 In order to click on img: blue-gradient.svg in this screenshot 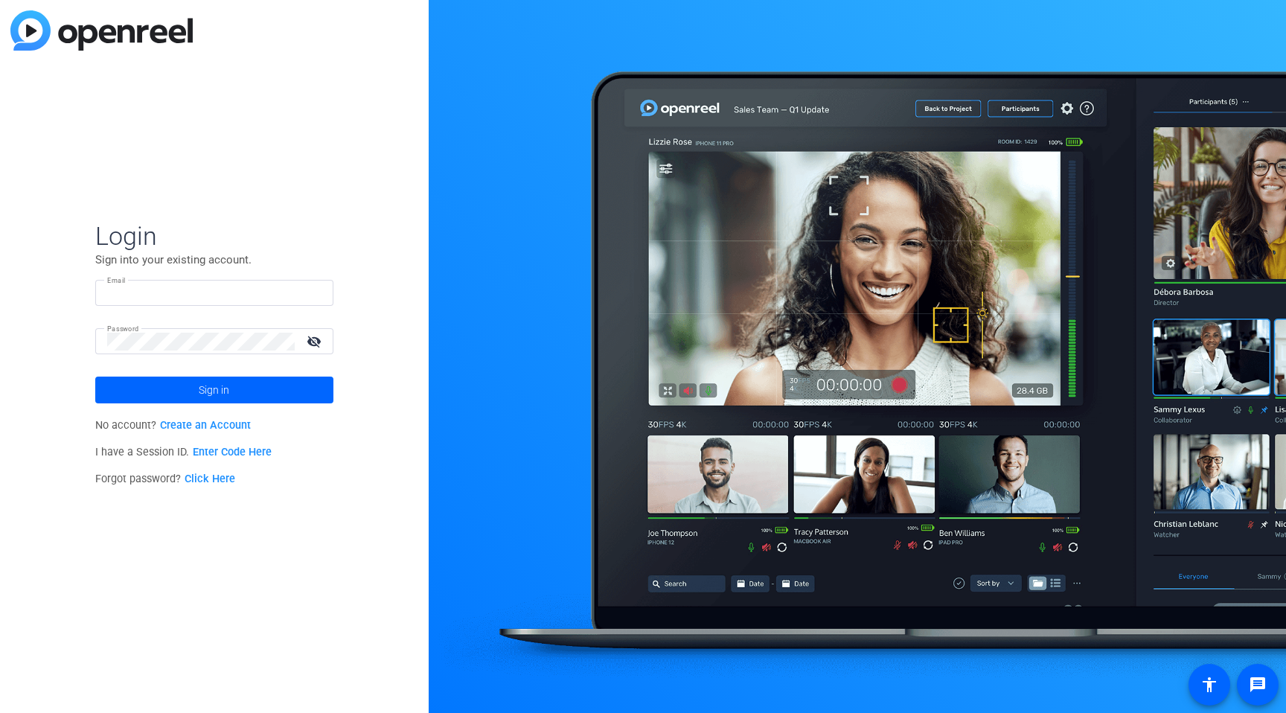, I will do `click(101, 31)`.